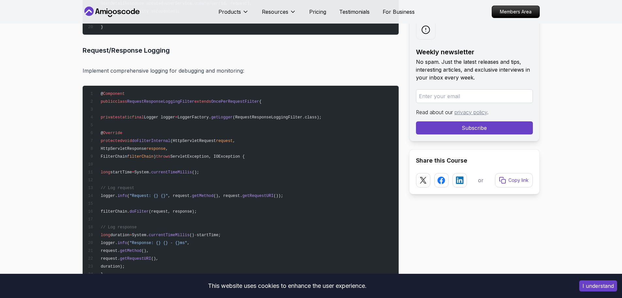  I want to click on span: FilterChain, so click(114, 156).